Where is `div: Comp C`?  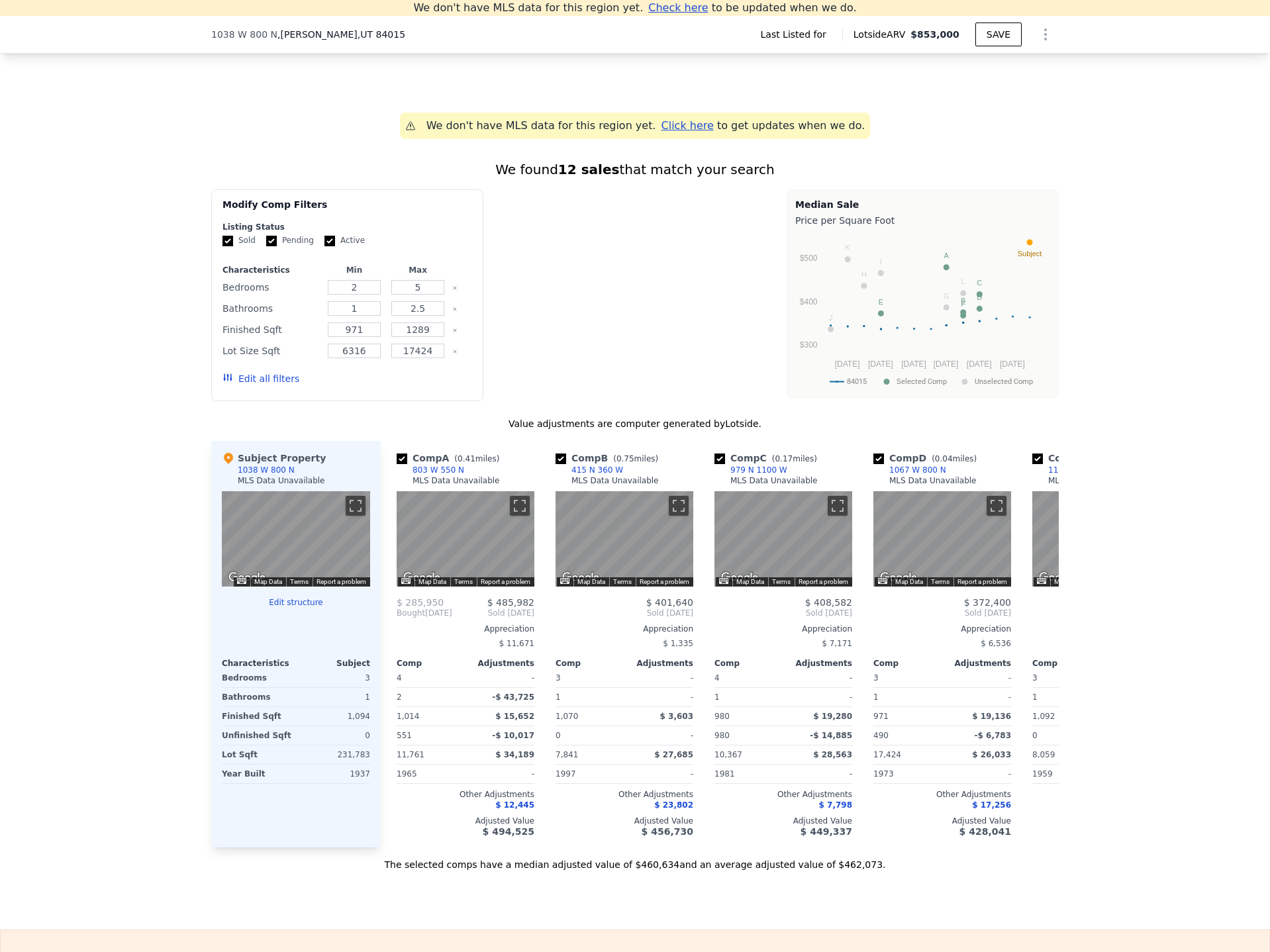 div: Comp C is located at coordinates (768, 458).